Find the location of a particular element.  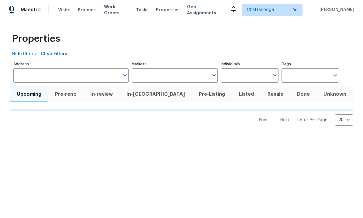

span: Work Orders is located at coordinates (117, 10).